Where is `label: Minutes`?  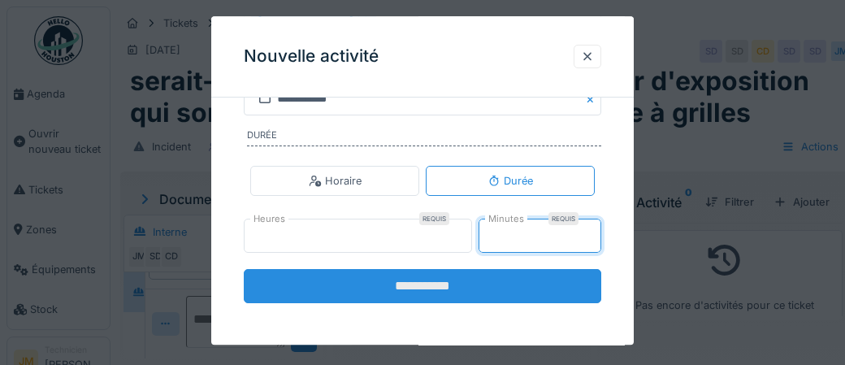 label: Minutes is located at coordinates (506, 219).